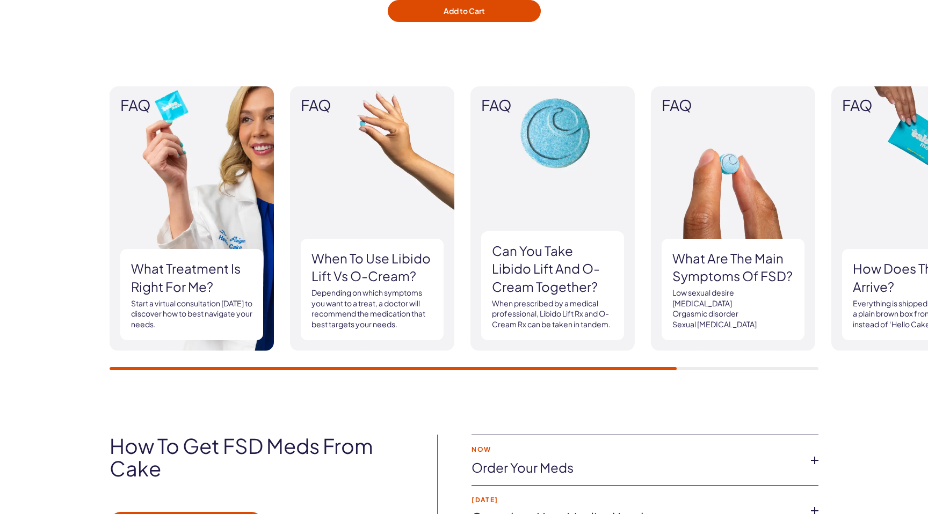 This screenshot has width=928, height=514. What do you see at coordinates (192, 278) in the screenshot?
I see `h3: What treatment is right for me?` at bounding box center [192, 278].